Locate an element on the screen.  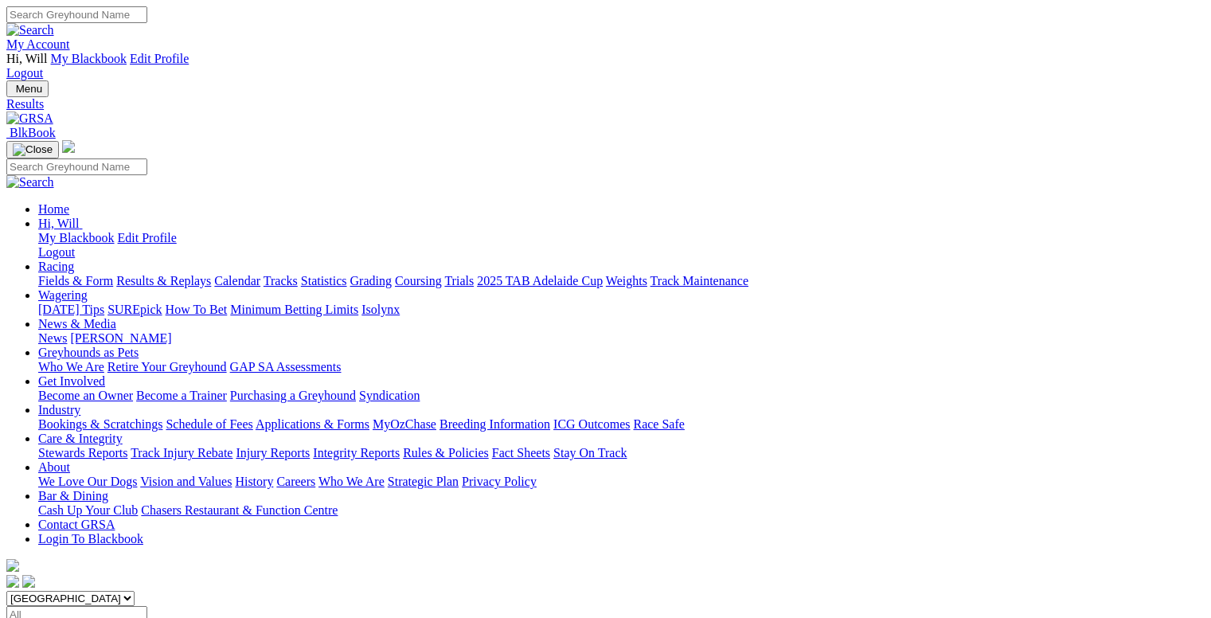
div: Results is located at coordinates (605, 104).